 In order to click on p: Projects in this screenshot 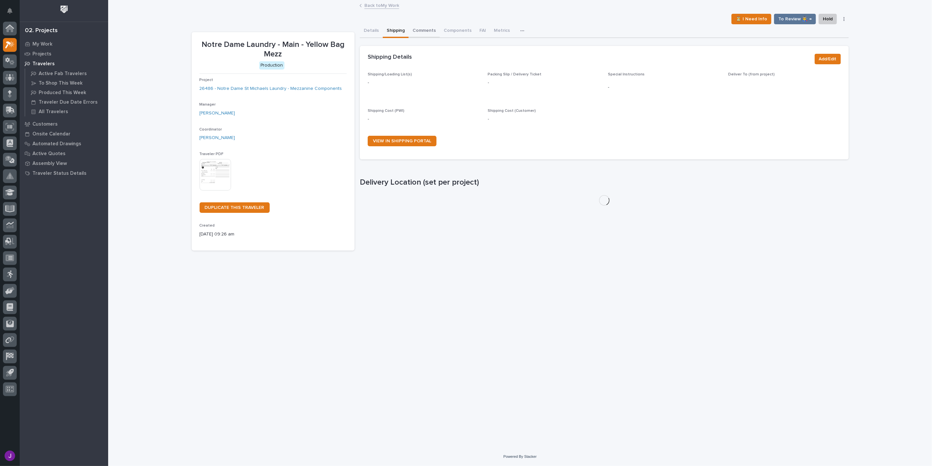, I will do `click(42, 54)`.